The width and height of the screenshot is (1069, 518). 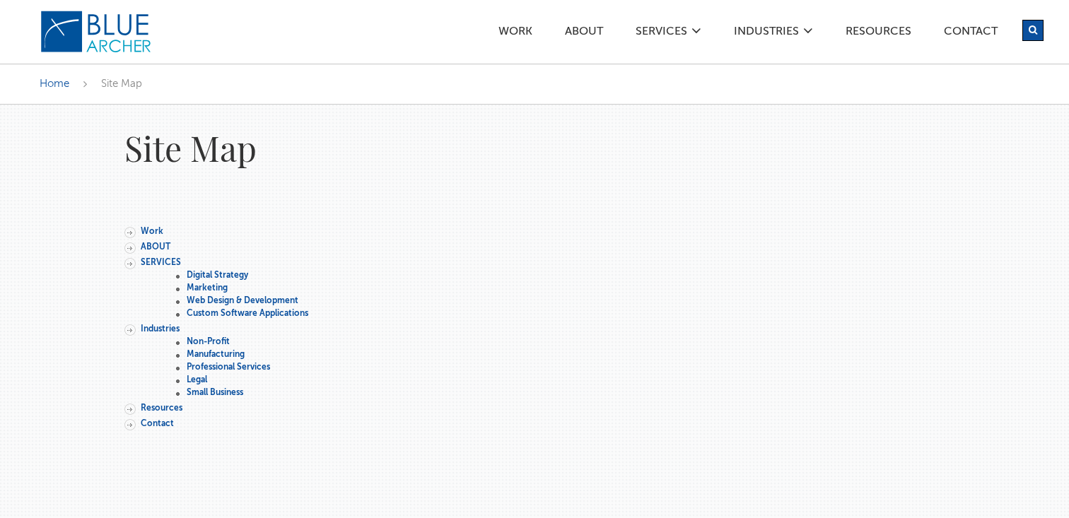 I want to click on span: Site Map, so click(x=122, y=83).